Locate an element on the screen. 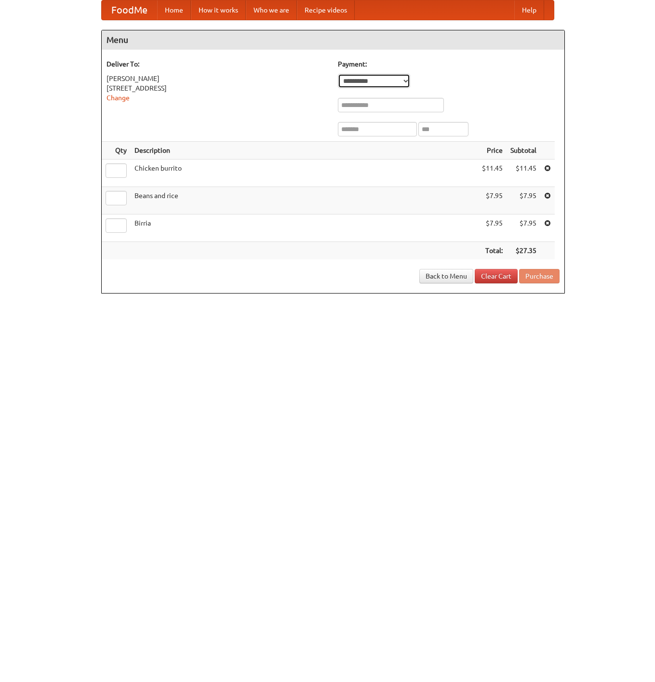 The image size is (655, 682). a: Clear Cart is located at coordinates (496, 276).